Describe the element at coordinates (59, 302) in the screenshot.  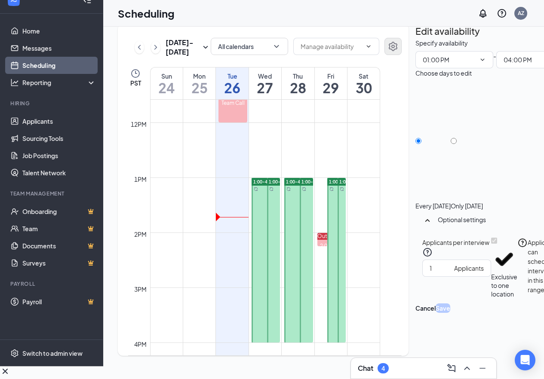
I see `a: PayrollCrown` at that location.